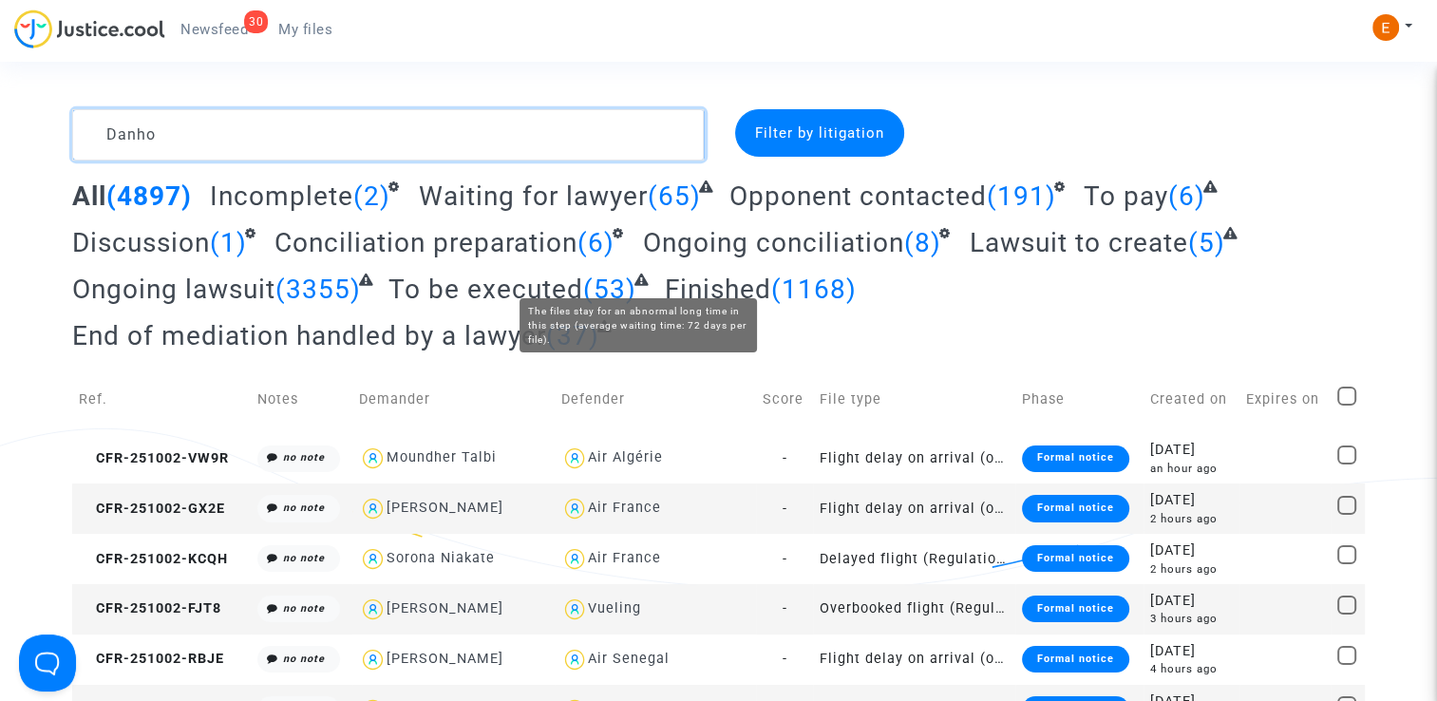  What do you see at coordinates (819, 133) in the screenshot?
I see `span: Filter by litigation` at bounding box center [819, 133].